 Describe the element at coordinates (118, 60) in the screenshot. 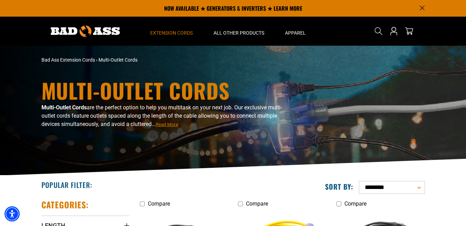

I see `span: Multi-Outlet Cords` at that location.